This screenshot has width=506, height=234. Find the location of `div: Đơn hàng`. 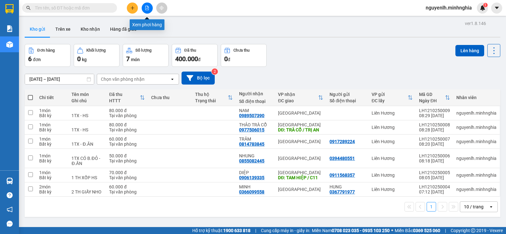

div: Đơn hàng is located at coordinates (46, 50).